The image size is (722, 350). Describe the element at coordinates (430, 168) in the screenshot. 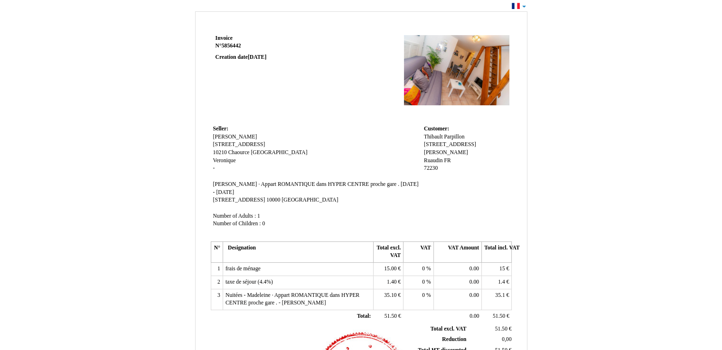

I see `span: 72230` at that location.